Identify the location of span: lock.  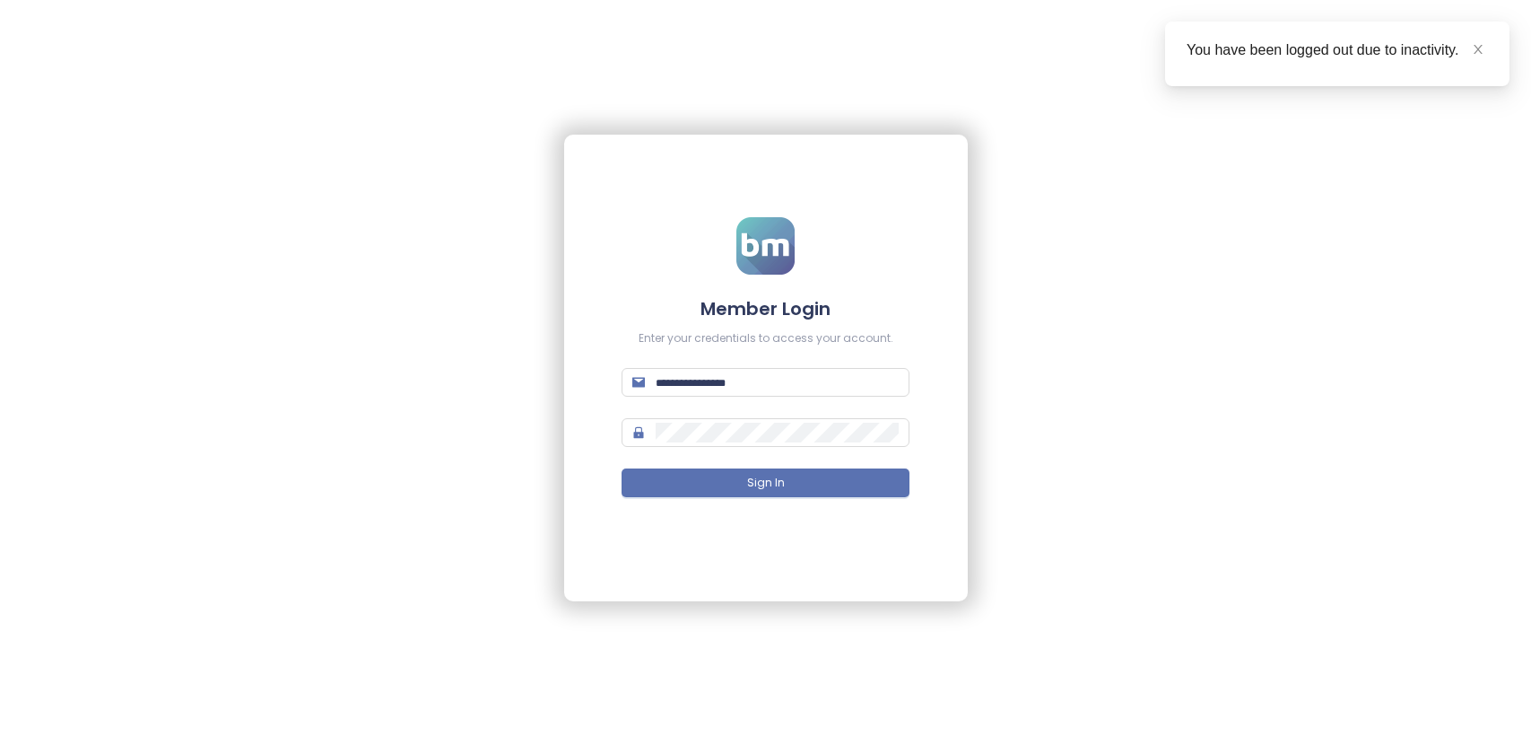
(639, 432).